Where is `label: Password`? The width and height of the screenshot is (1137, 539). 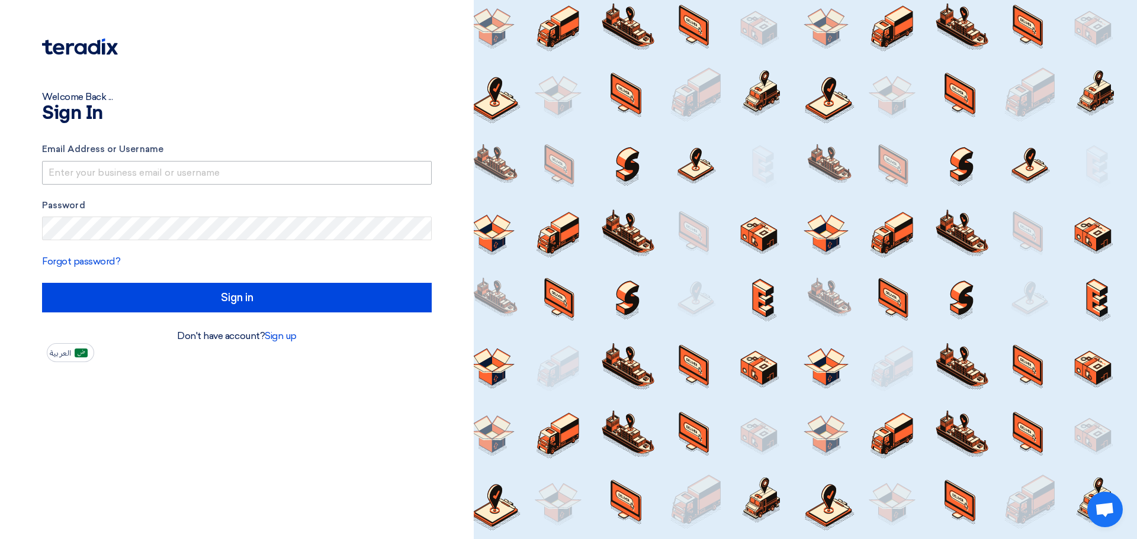
label: Password is located at coordinates (237, 205).